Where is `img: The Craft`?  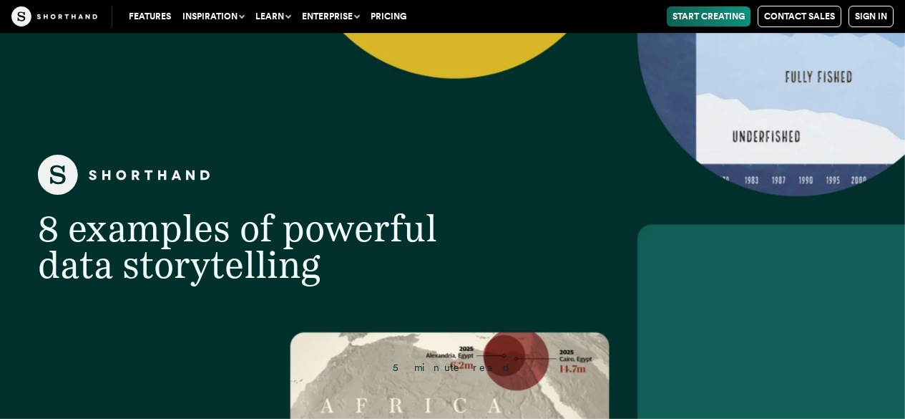
img: The Craft is located at coordinates (54, 16).